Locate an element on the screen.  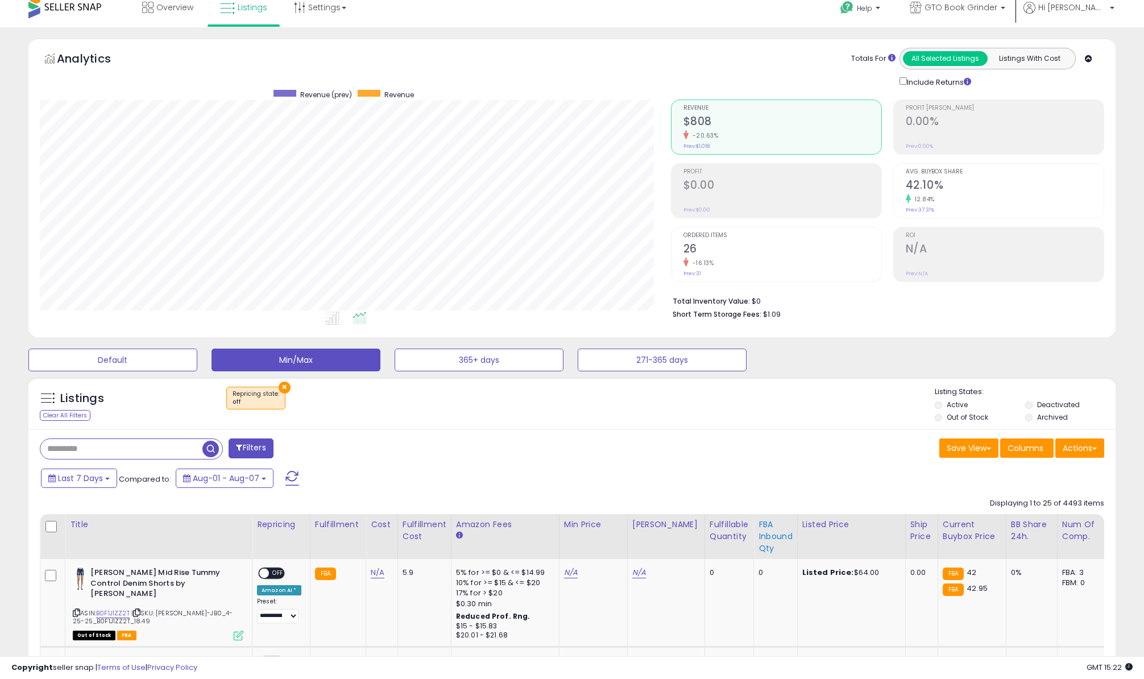
span: Aug-01 - Aug-07 is located at coordinates (226, 478).